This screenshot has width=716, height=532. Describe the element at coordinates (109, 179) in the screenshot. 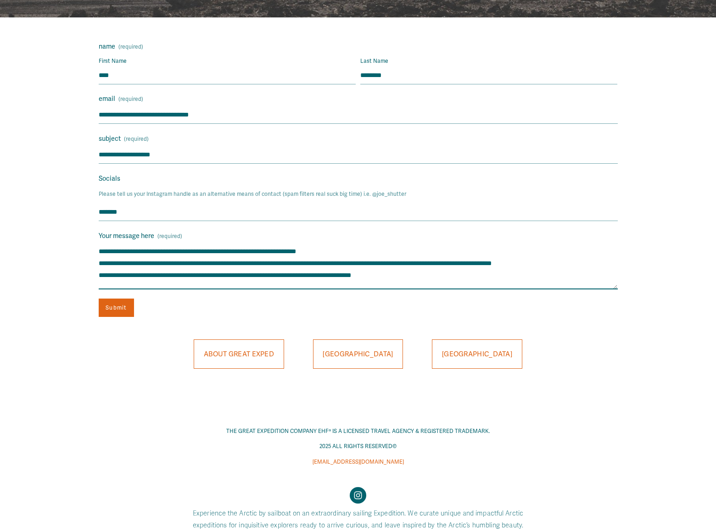

I see `span: Socials` at that location.